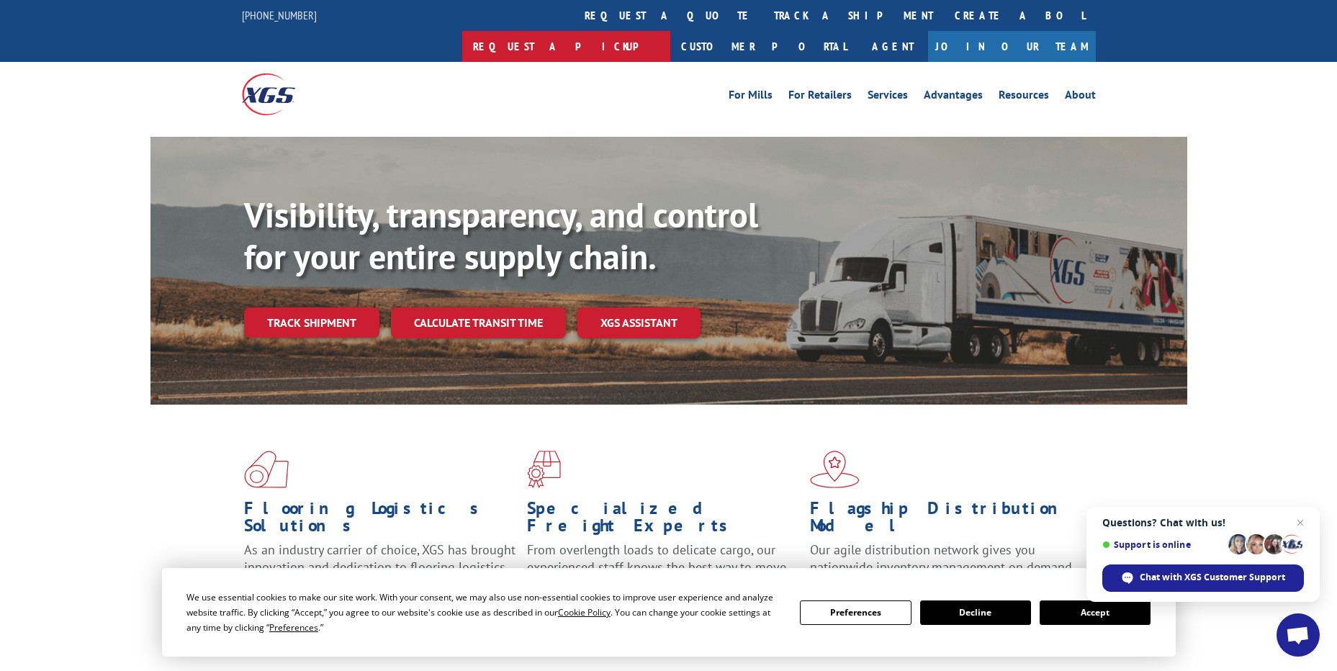  I want to click on img: xgs-icon-flagship-distribution-model-red, so click(834, 469).